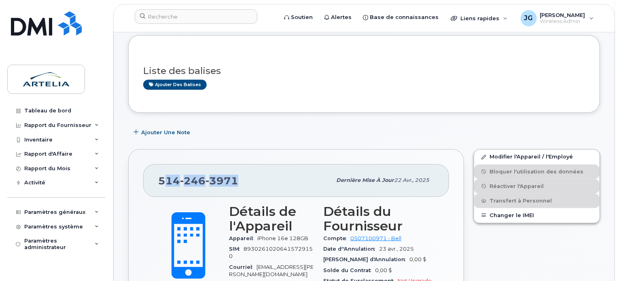 Image resolution: width=619 pixels, height=281 pixels. What do you see at coordinates (243, 238) in the screenshot?
I see `span: Appareil` at bounding box center [243, 238].